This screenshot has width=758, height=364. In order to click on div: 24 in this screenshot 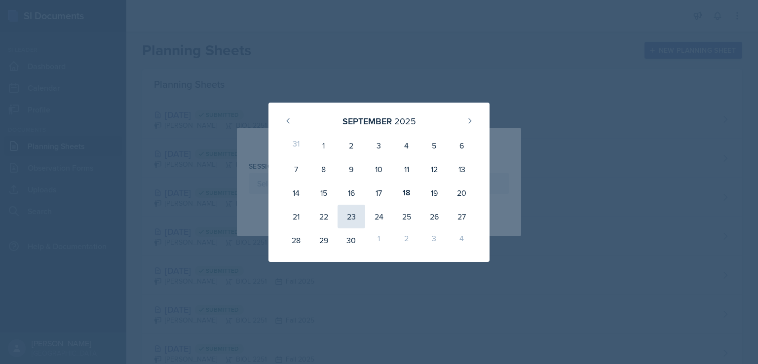, I will do `click(379, 217)`.